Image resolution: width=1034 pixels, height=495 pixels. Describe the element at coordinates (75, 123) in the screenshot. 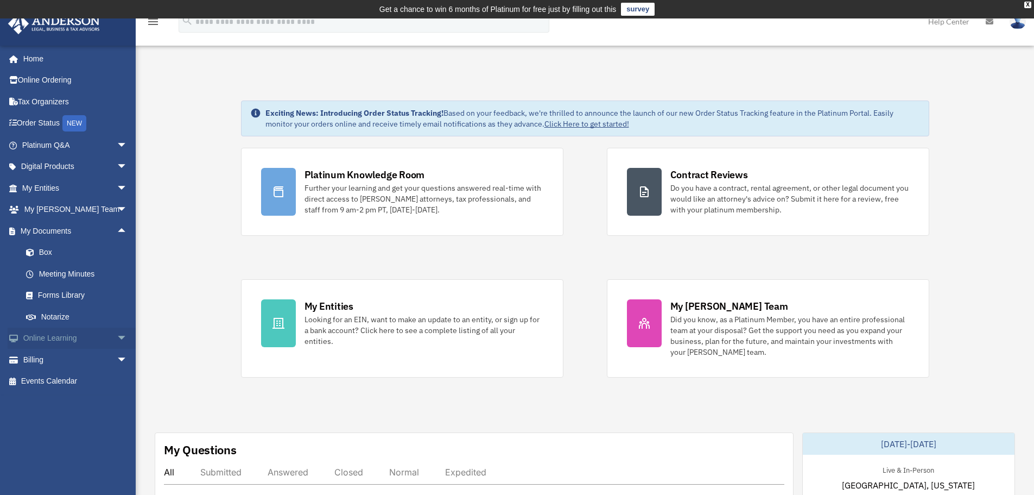

I see `a: Order StatusNEW` at that location.